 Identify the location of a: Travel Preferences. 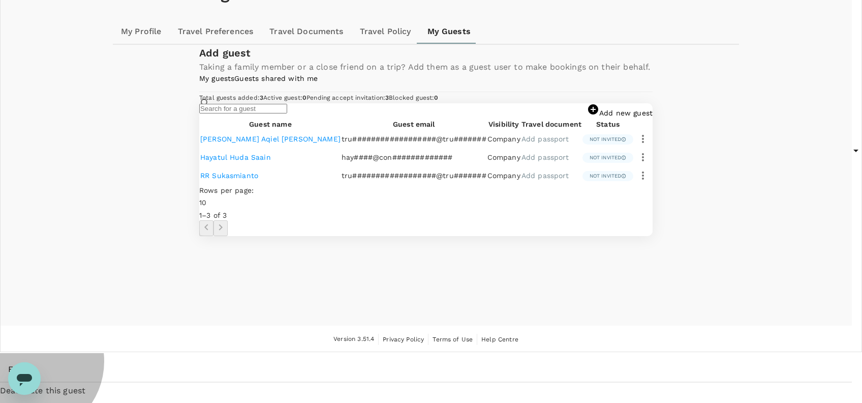
(216, 32).